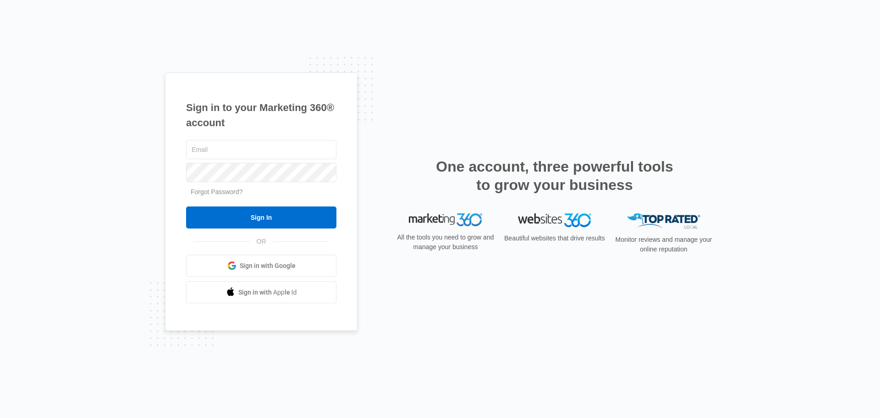  What do you see at coordinates (268, 292) in the screenshot?
I see `span: Sign in with Apple Id` at bounding box center [268, 292].